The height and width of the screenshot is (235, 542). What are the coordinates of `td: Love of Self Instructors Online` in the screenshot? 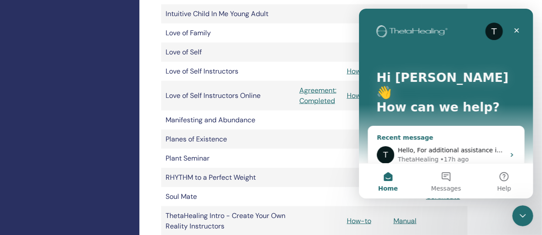 It's located at (228, 96).